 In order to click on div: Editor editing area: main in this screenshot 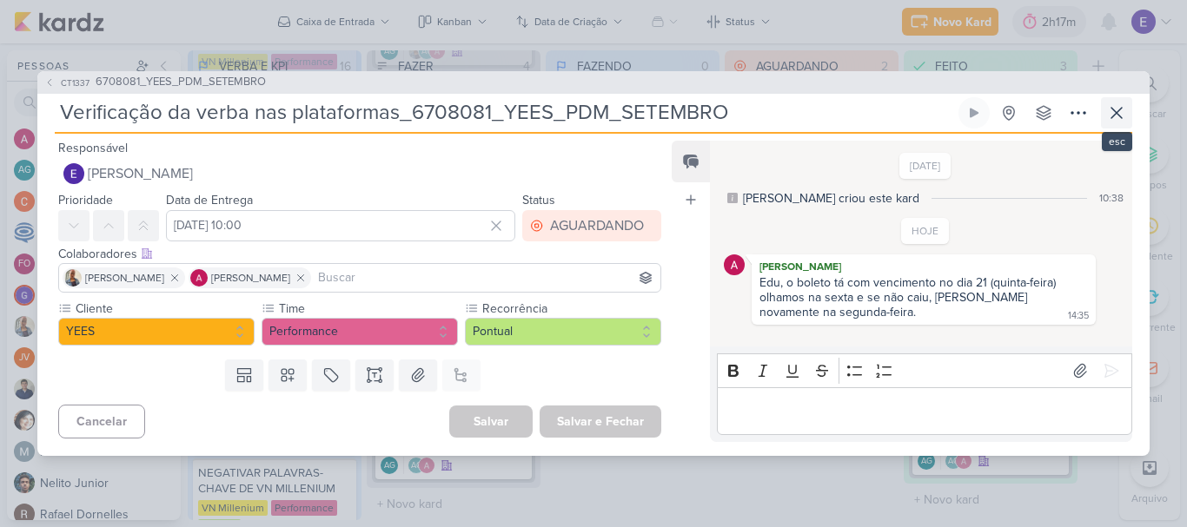, I will do `click(925, 411)`.